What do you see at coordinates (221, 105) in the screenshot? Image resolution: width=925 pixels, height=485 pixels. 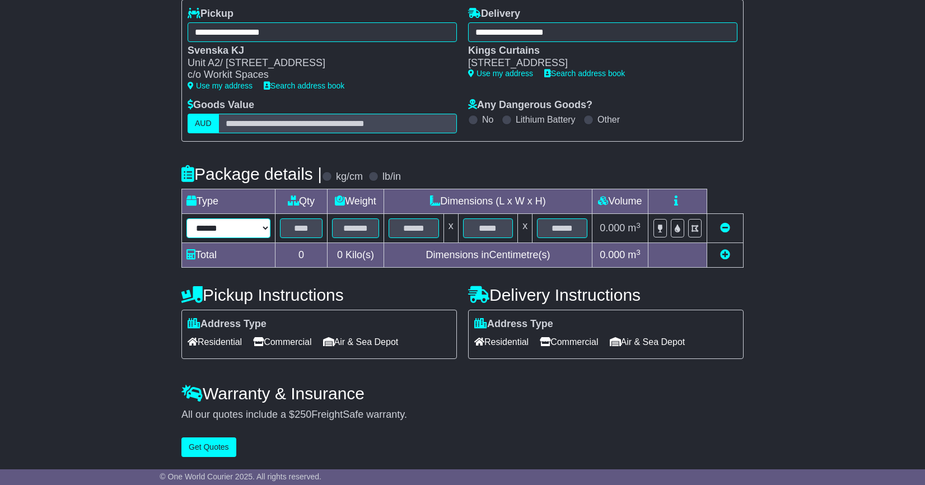 I see `label: Goods Value` at bounding box center [221, 105].